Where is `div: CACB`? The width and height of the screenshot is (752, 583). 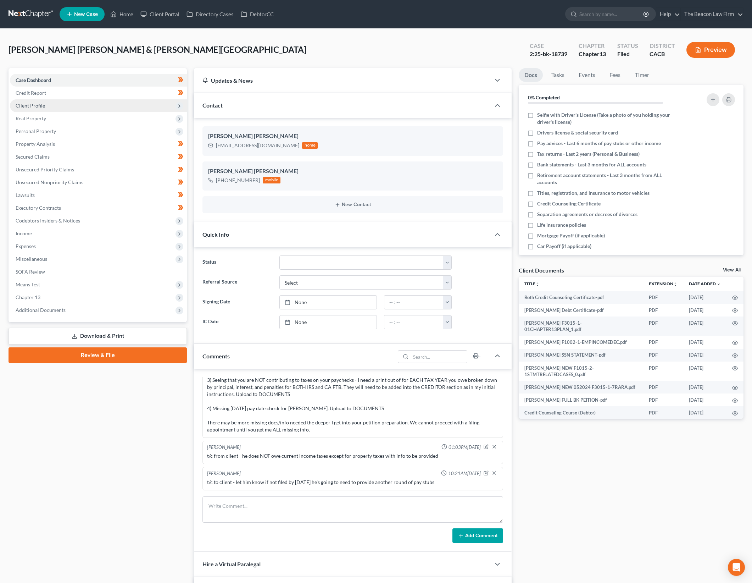
div: CACB is located at coordinates (663, 54).